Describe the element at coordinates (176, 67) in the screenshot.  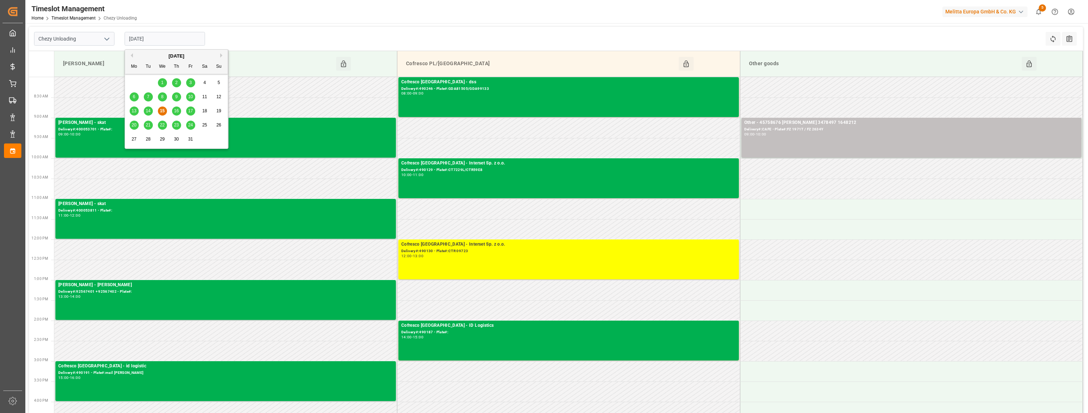
I see `div: Th` at that location.